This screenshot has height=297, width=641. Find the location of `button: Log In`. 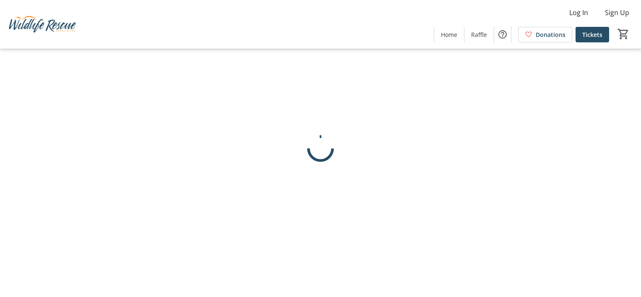

button: Log In is located at coordinates (579, 13).